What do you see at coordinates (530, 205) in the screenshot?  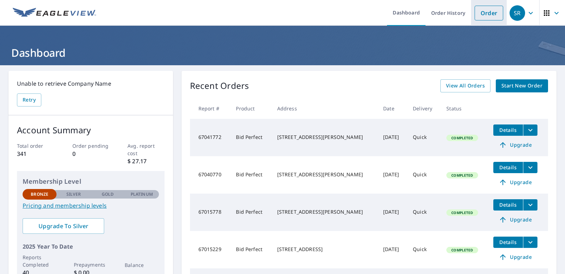 I see `button: filesDropdownBtn-67015778` at bounding box center [530, 205].